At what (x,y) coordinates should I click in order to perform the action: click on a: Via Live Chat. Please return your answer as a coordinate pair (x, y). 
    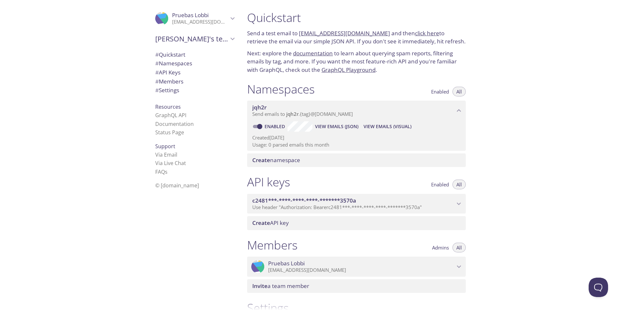
    Looking at the image, I should click on (170, 163).